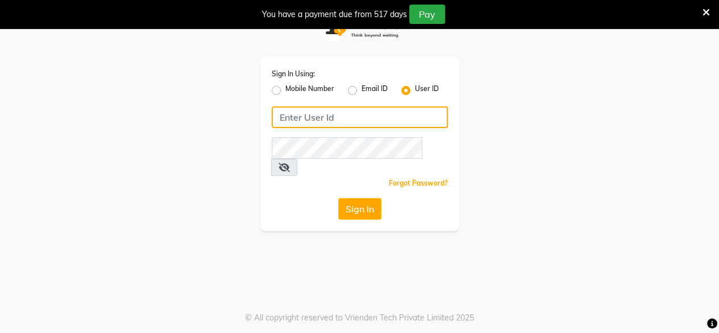  What do you see at coordinates (427, 14) in the screenshot?
I see `button: Pay` at bounding box center [427, 14].